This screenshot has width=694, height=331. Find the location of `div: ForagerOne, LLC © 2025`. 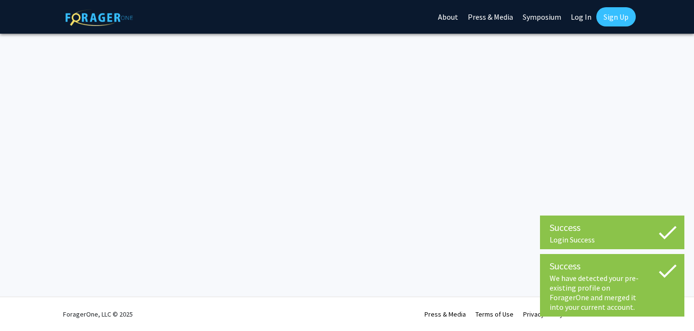

div: ForagerOne, LLC © 2025 is located at coordinates (98, 314).